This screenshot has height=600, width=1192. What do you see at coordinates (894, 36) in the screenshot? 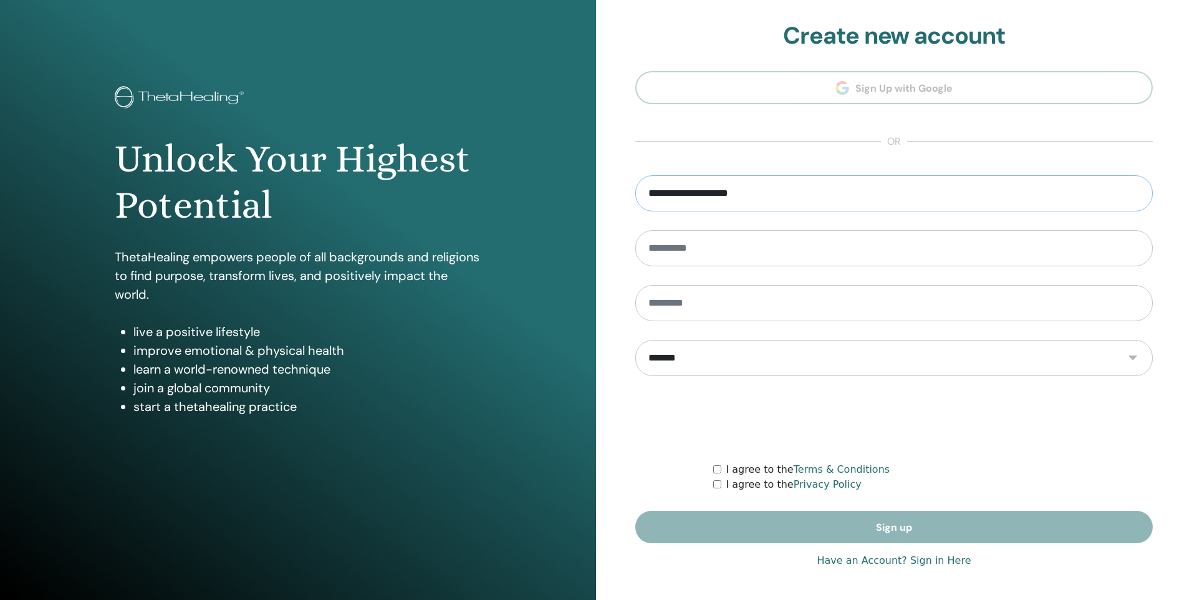
I see `h2: Create new account` at bounding box center [894, 36].